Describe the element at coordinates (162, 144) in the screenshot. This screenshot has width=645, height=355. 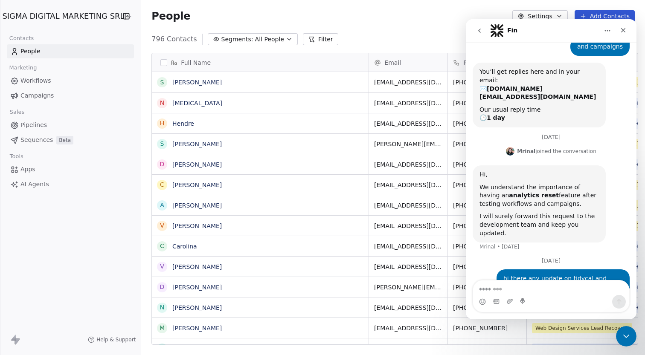
I see `div: S` at that location.